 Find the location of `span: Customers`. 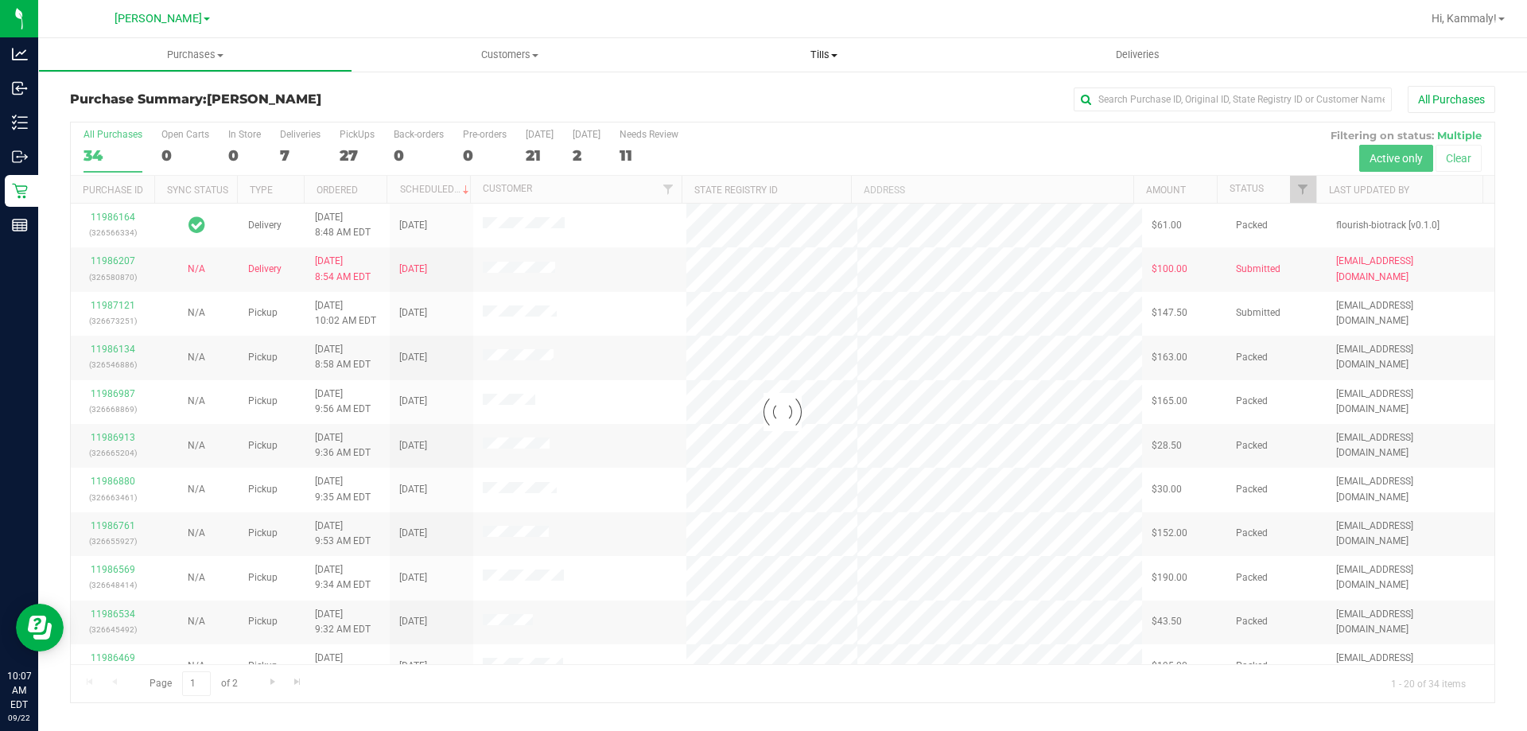

span: Customers is located at coordinates (509, 55).